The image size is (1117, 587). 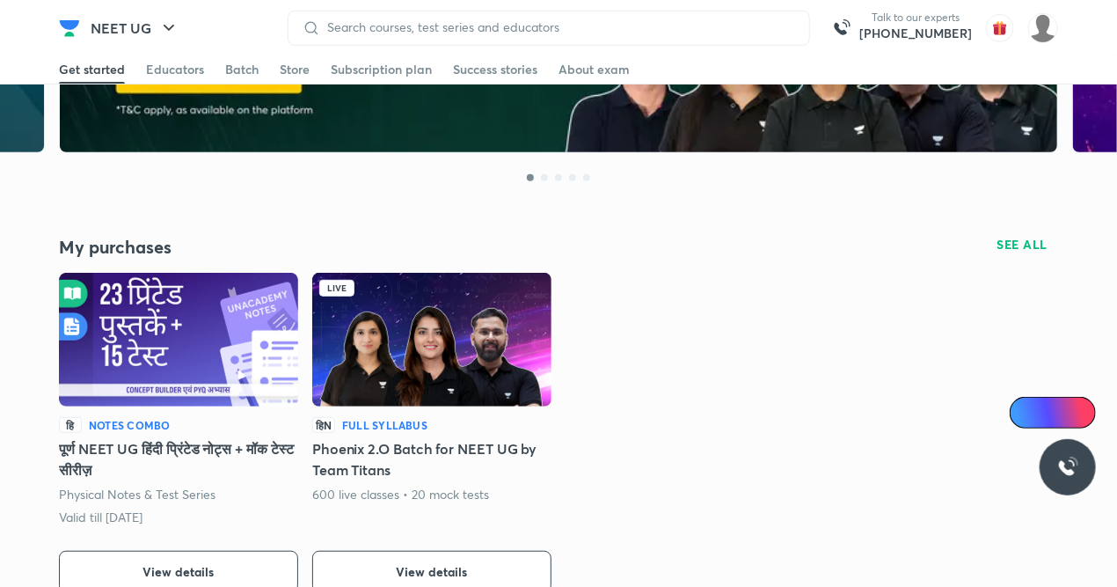 I want to click on img: Company Logo, so click(x=69, y=28).